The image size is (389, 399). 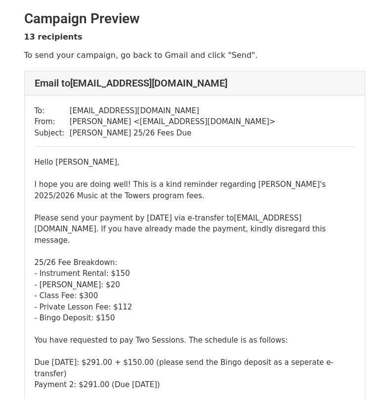 I want to click on td: Subject:, so click(x=52, y=133).